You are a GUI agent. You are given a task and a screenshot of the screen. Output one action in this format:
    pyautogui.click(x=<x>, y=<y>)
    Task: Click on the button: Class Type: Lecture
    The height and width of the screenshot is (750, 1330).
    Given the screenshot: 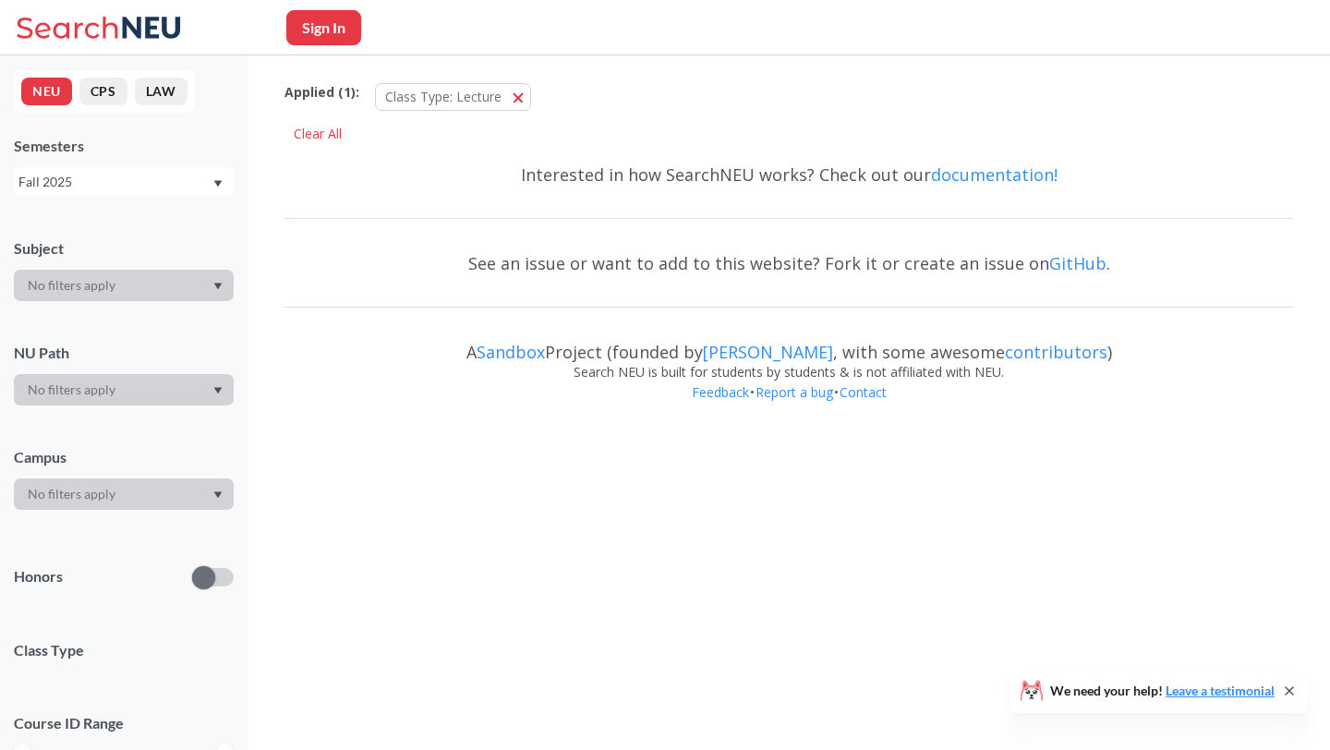 What is the action you would take?
    pyautogui.click(x=452, y=97)
    